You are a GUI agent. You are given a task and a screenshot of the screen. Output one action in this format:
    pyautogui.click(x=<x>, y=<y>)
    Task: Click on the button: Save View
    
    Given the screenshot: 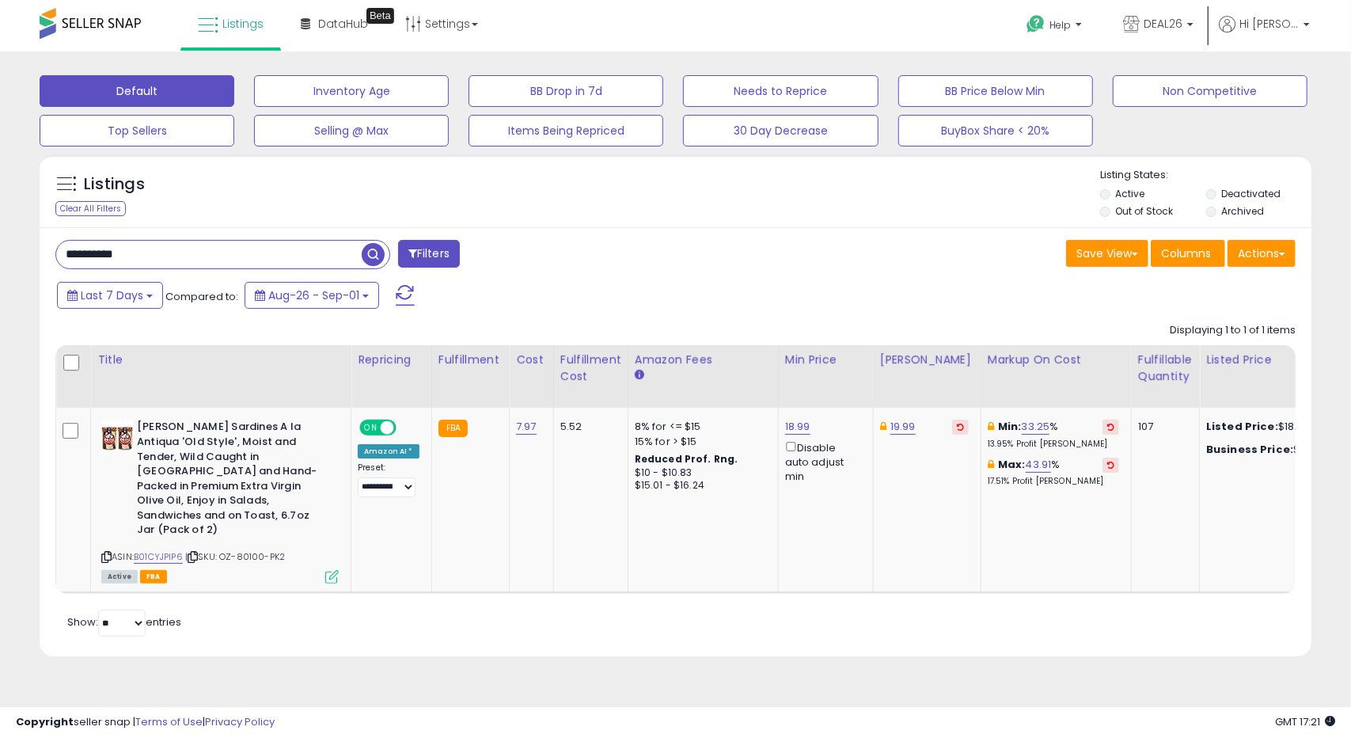 What is the action you would take?
    pyautogui.click(x=1107, y=253)
    